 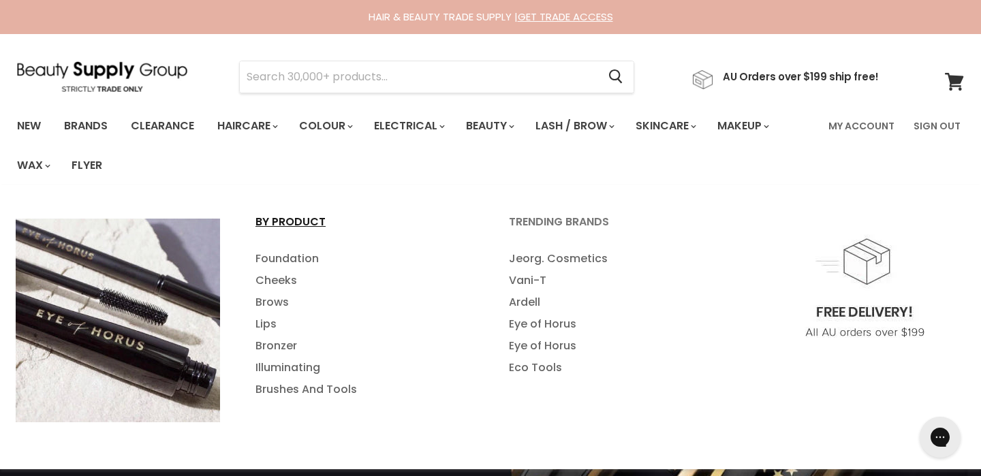 I want to click on a: GET TRADE ACCESS, so click(x=565, y=16).